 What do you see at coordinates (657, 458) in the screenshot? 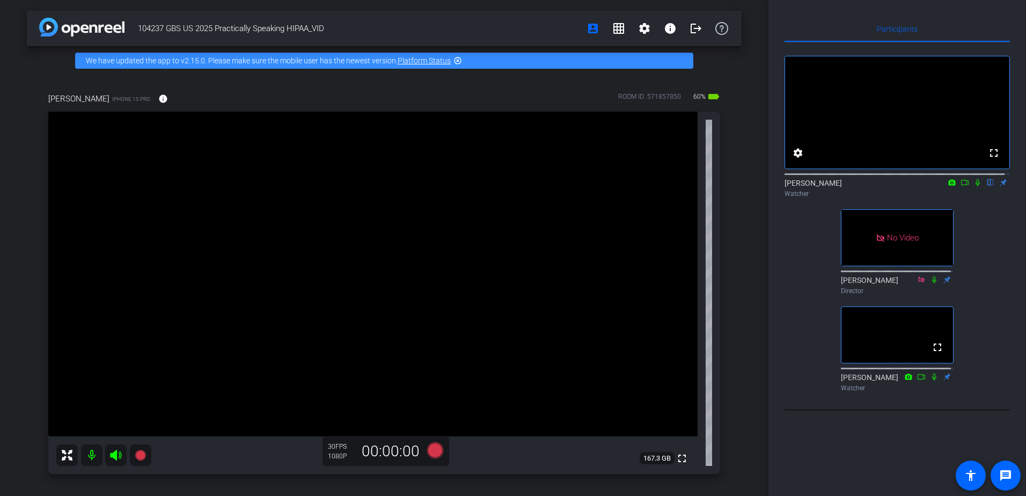
I see `span: 167.3 GB` at bounding box center [657, 458].